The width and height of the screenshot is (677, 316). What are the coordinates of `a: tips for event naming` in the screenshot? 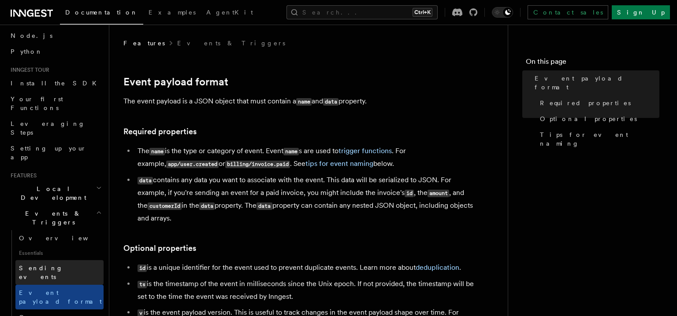 It's located at (339, 163).